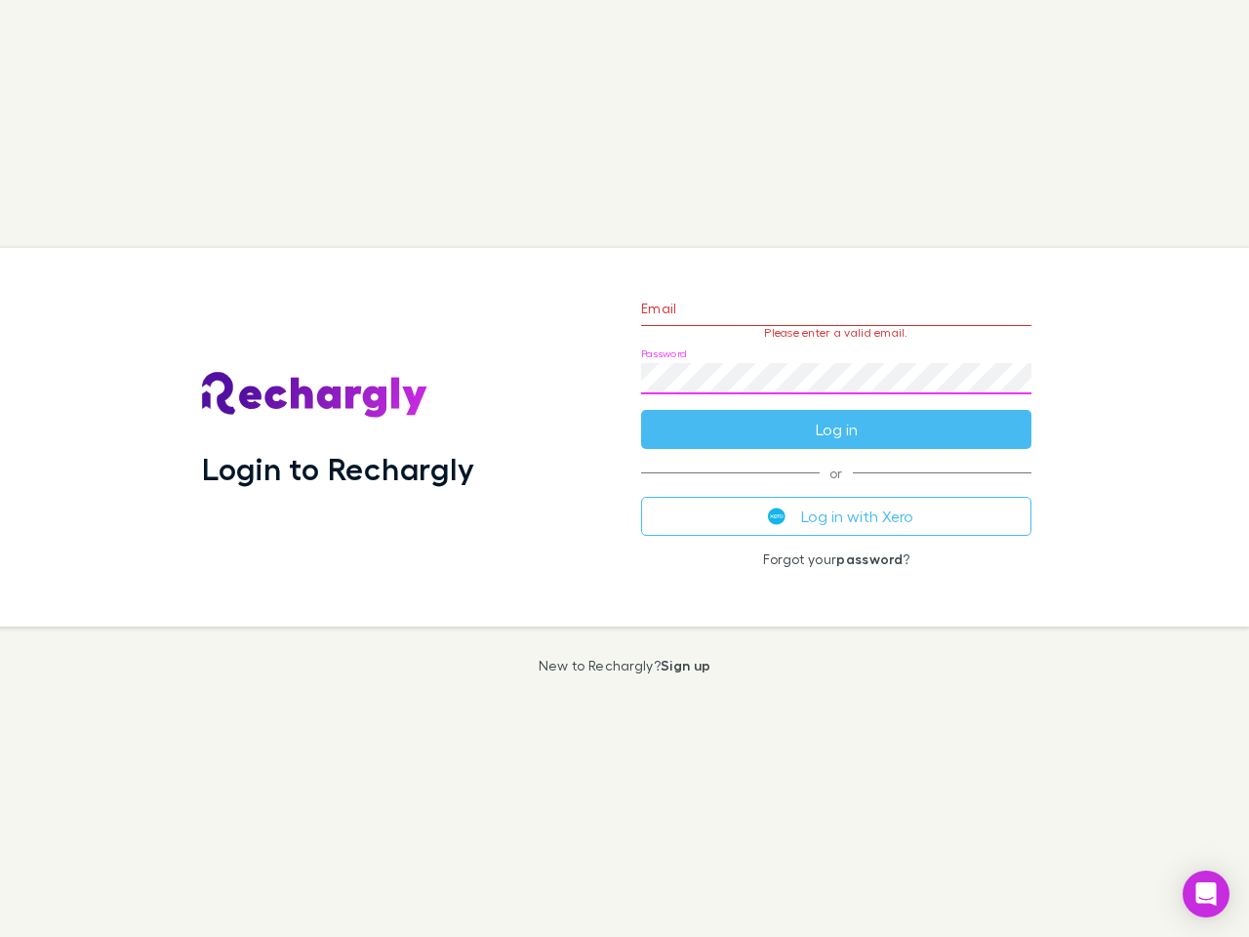 The width and height of the screenshot is (1249, 937). Describe the element at coordinates (625, 666) in the screenshot. I see `p: New to Rechargly?` at that location.